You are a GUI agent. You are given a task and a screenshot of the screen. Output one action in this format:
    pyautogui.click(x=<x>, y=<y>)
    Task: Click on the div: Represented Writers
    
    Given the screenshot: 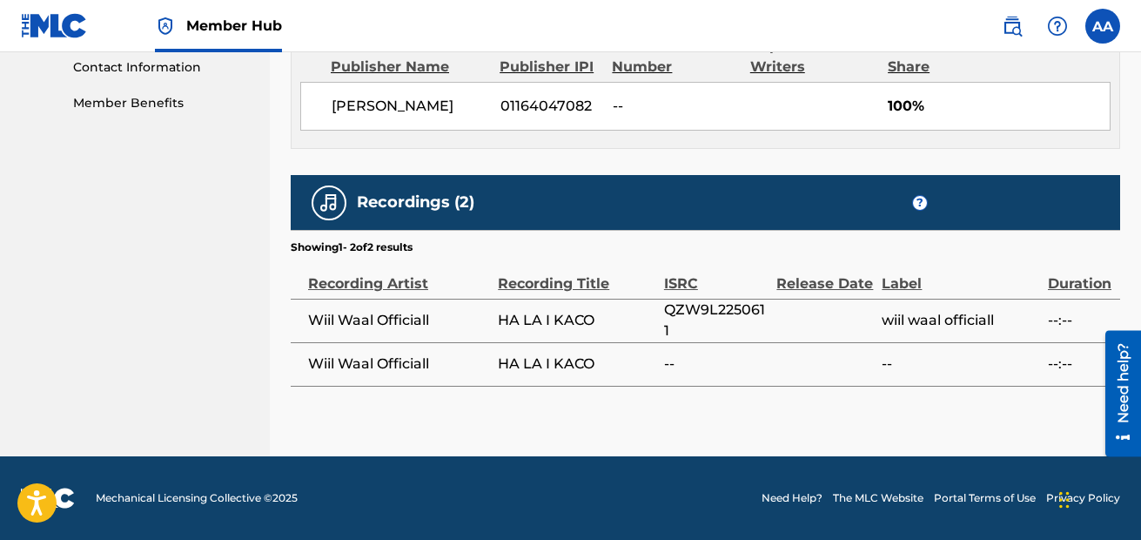 What is the action you would take?
    pyautogui.click(x=812, y=57)
    